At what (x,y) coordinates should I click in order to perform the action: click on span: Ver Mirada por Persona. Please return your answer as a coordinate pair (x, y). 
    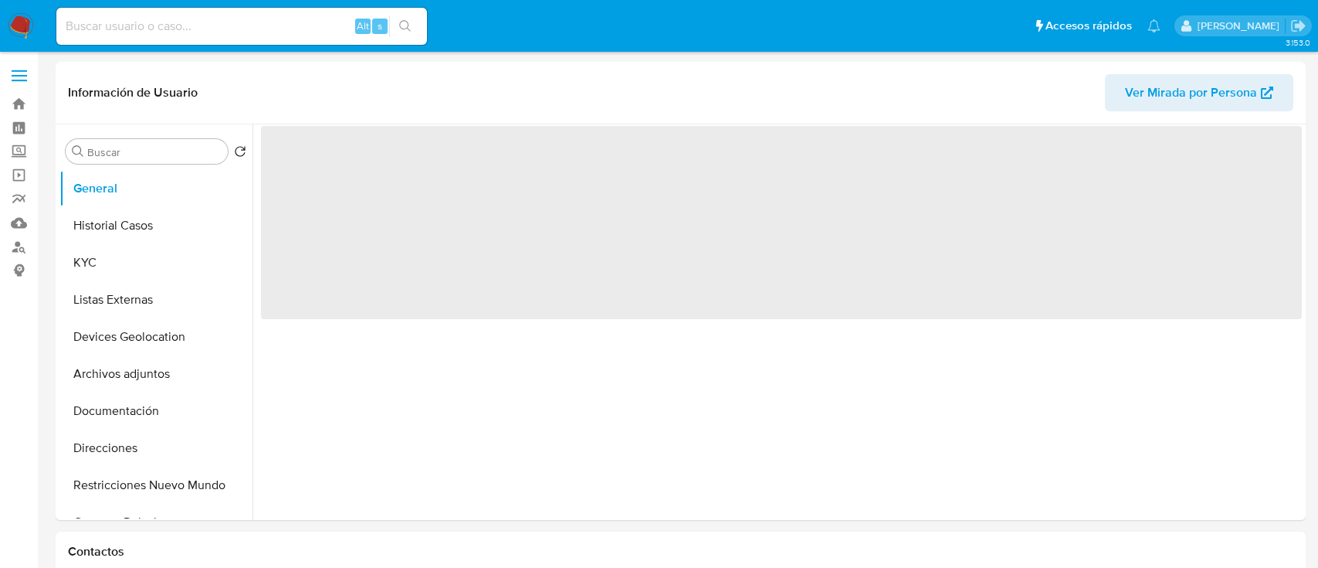
    Looking at the image, I should click on (1191, 93).